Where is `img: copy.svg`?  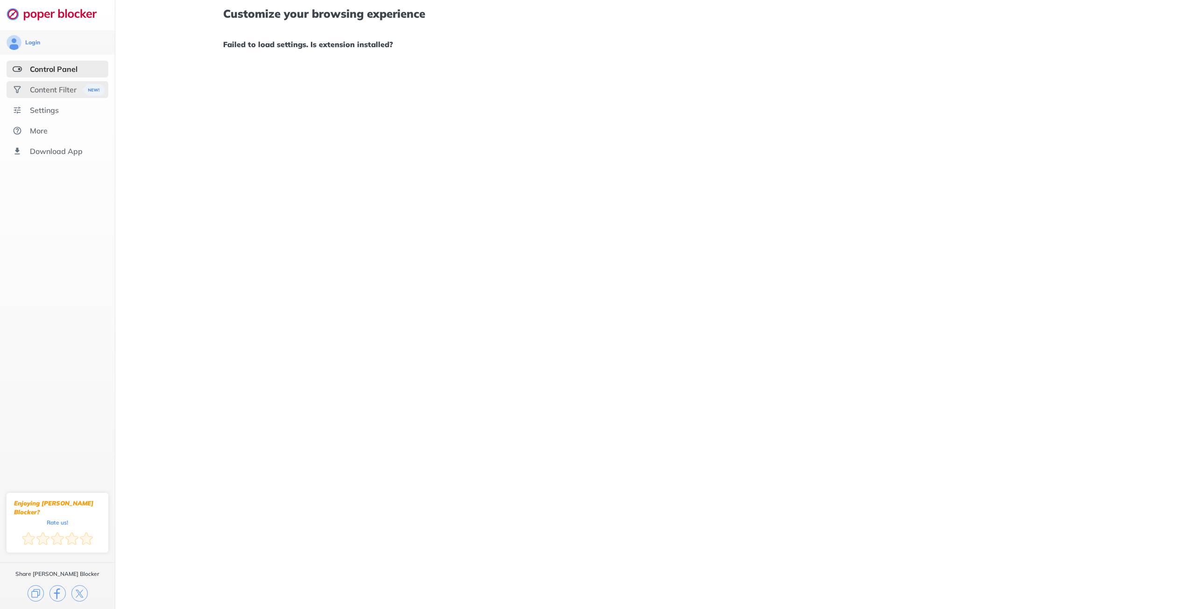 img: copy.svg is located at coordinates (35, 593).